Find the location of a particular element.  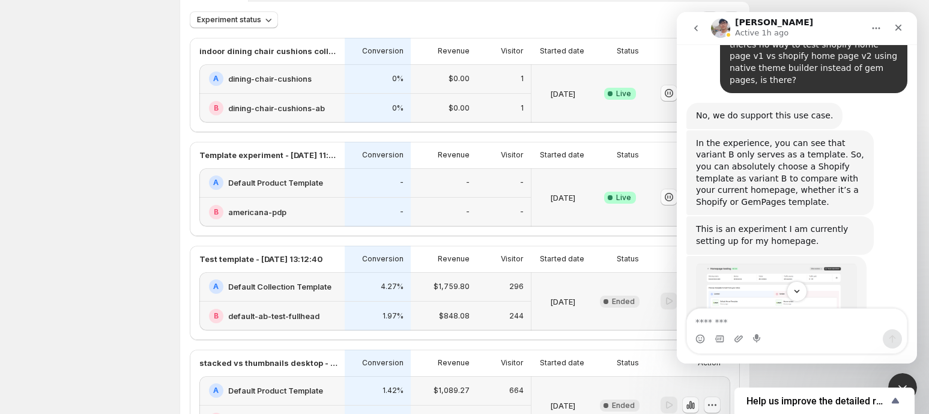

p: 296 is located at coordinates (517, 286).